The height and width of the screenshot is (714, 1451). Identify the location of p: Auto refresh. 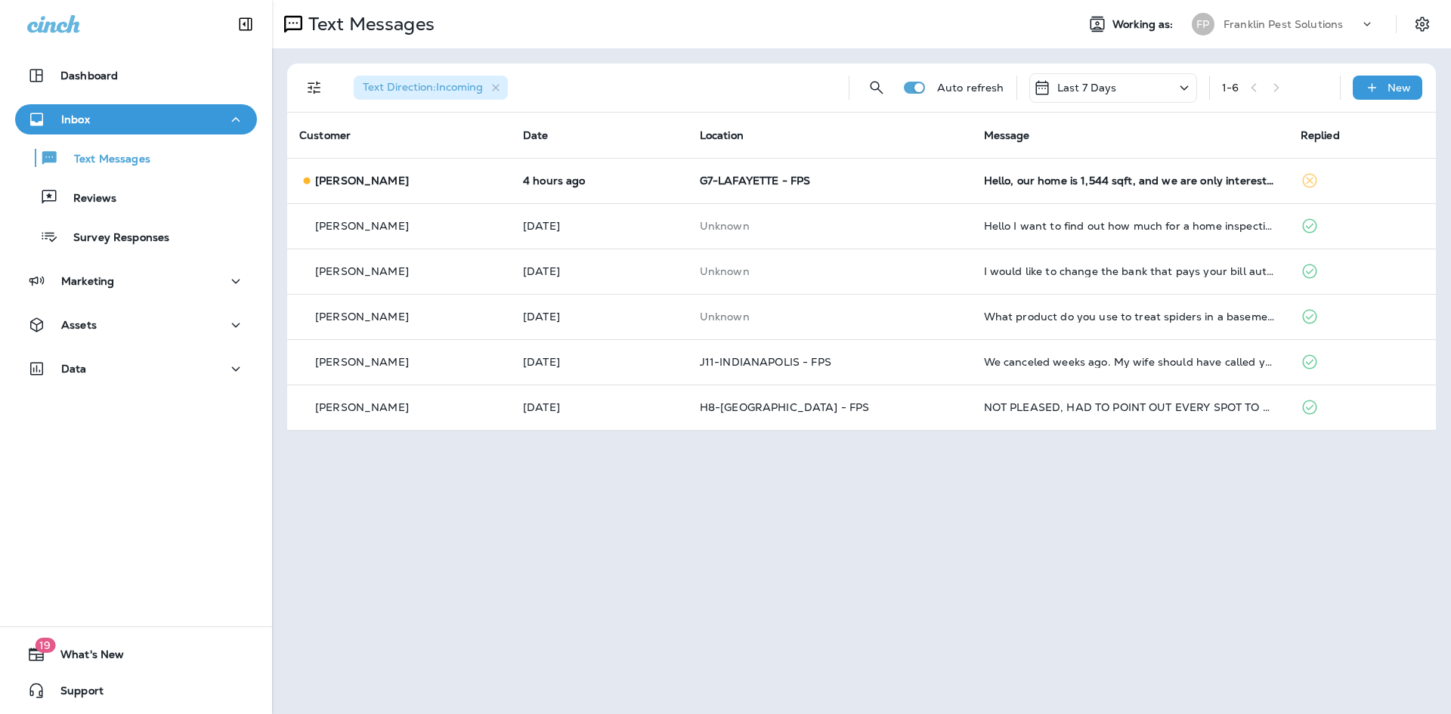
(970, 88).